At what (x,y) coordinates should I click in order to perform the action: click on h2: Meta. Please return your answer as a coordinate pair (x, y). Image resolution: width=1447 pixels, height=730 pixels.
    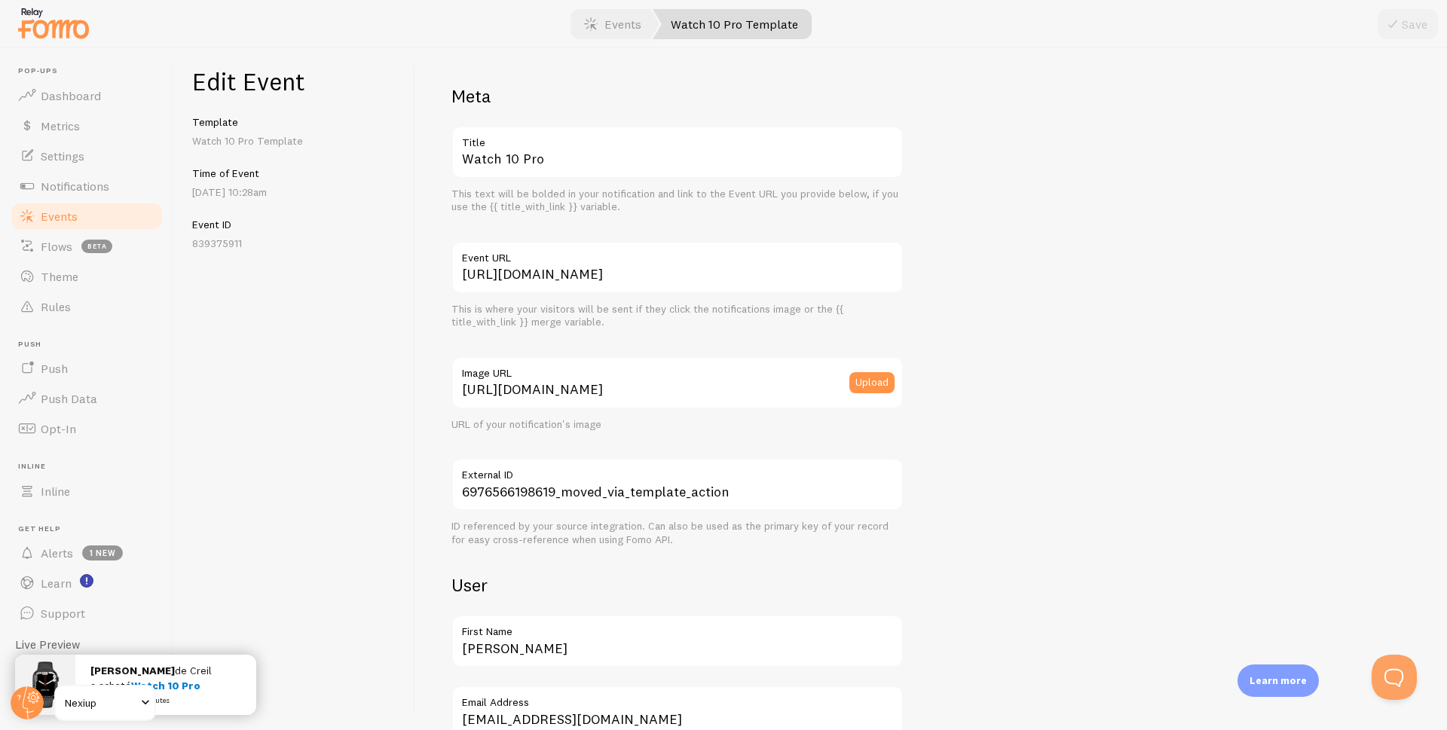
    Looking at the image, I should click on (678, 96).